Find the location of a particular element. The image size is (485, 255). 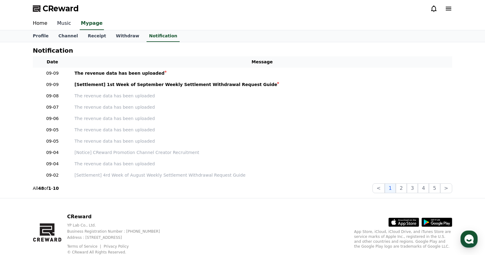

span: Home is located at coordinates (21, 206).